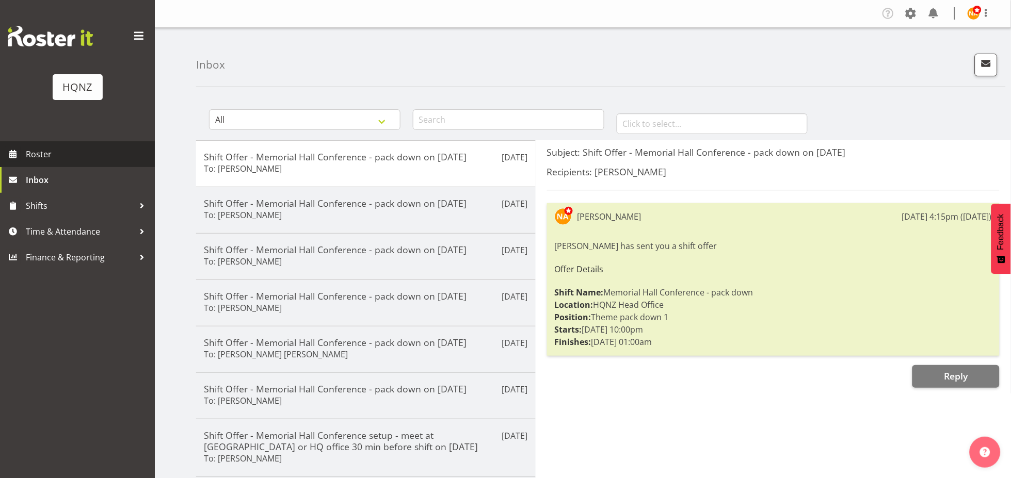 This screenshot has width=1011, height=478. Describe the element at coordinates (712, 124) in the screenshot. I see `input: Click to select...` at that location.